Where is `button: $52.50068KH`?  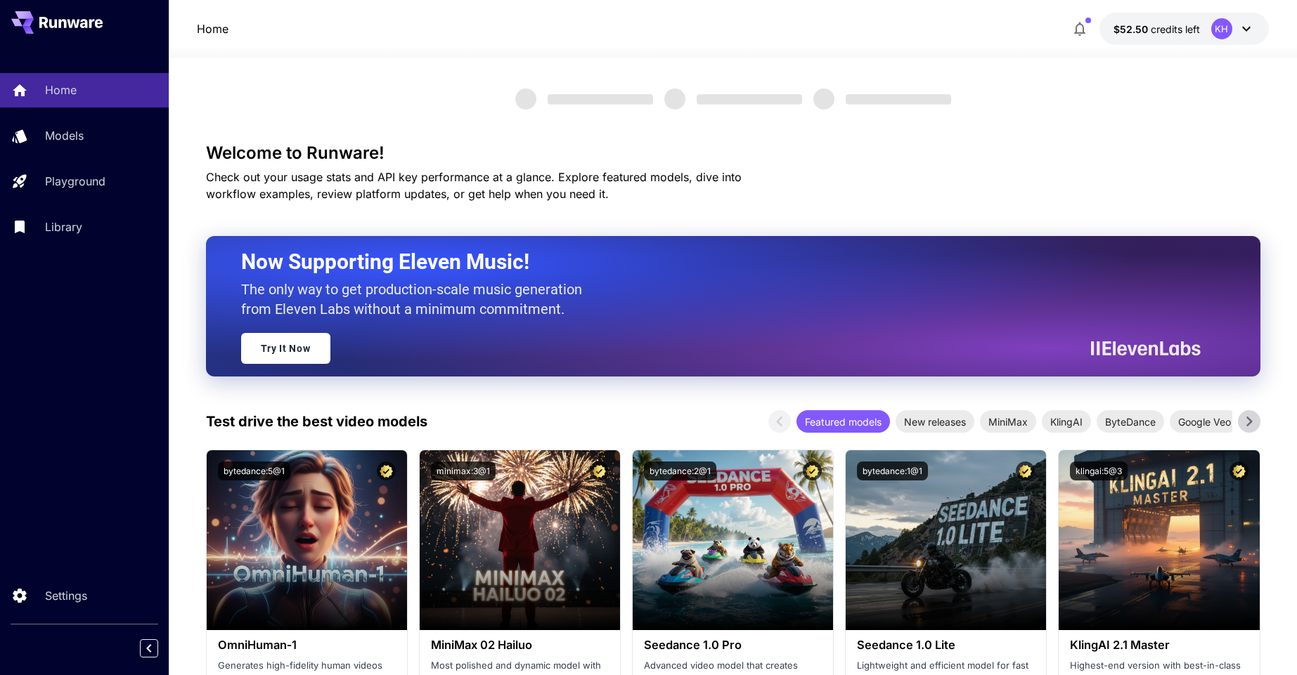 button: $52.50068KH is located at coordinates (1184, 29).